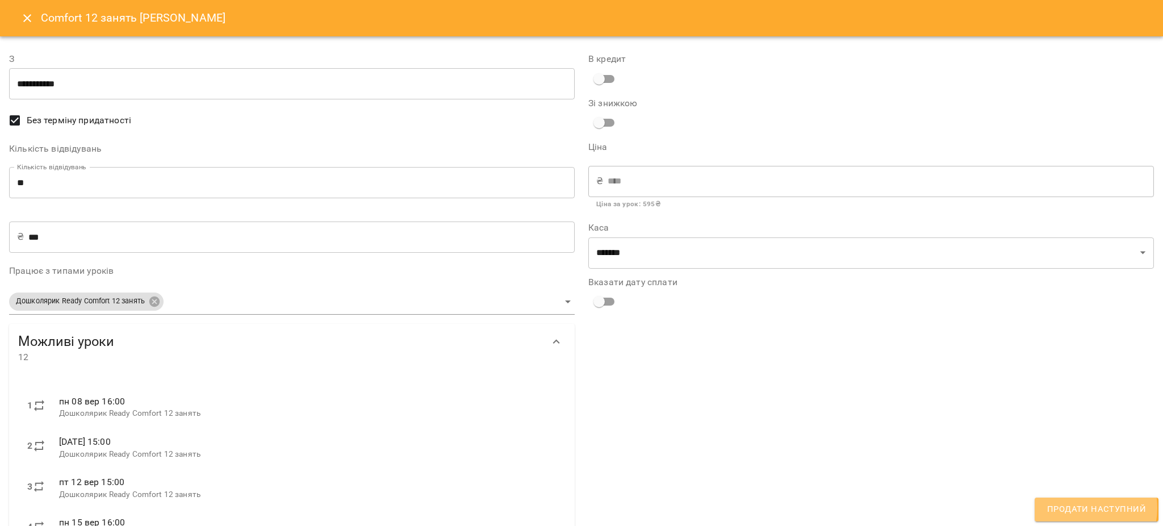 The width and height of the screenshot is (1163, 526). What do you see at coordinates (871, 228) in the screenshot?
I see `label: Каса` at bounding box center [871, 228].